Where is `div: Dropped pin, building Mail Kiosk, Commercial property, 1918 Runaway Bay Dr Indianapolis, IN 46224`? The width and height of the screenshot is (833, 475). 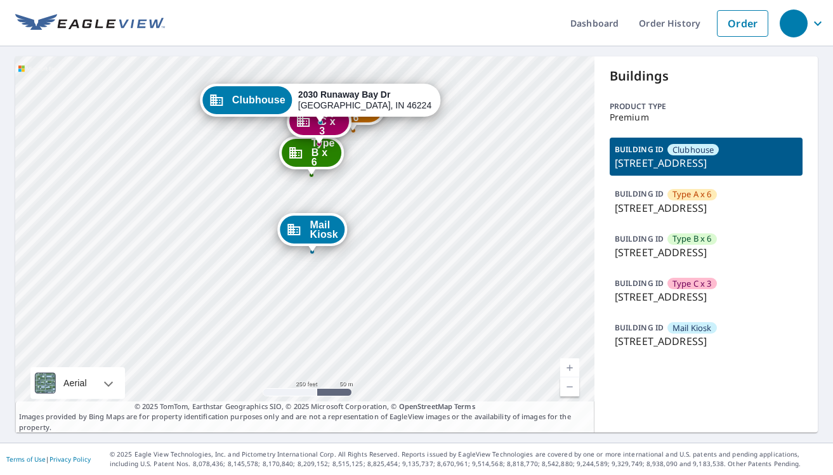
div: Dropped pin, building Mail Kiosk, Commercial property, 1918 Runaway Bay Dr Indianapolis, IN 46224 is located at coordinates (312, 233).